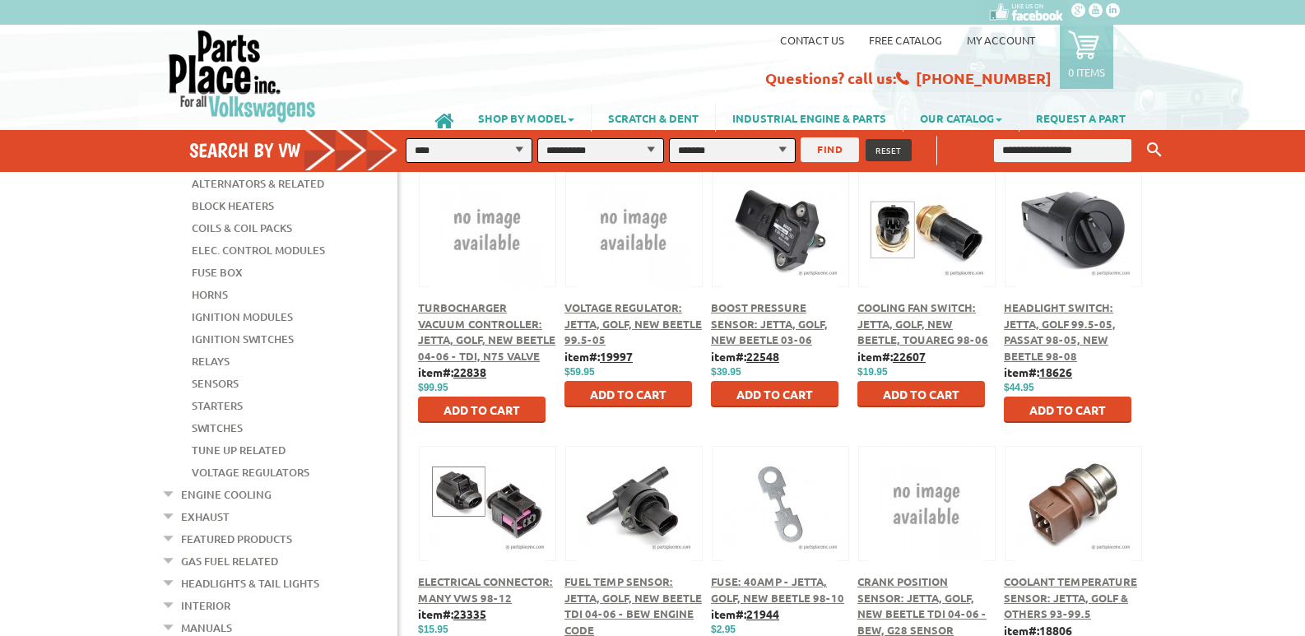 This screenshot has width=1305, height=636. I want to click on a: Horns, so click(210, 294).